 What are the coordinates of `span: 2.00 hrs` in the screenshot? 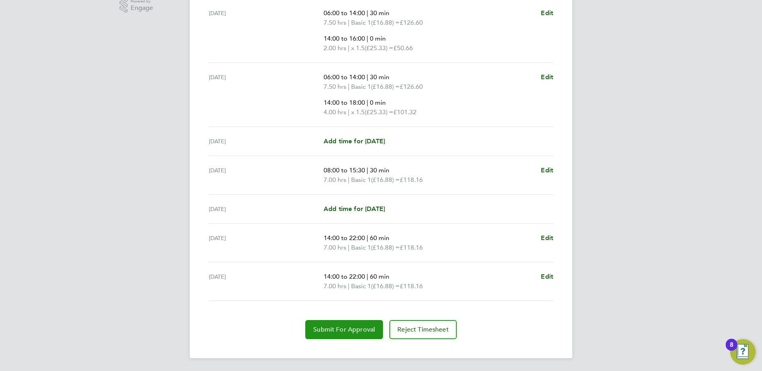 It's located at (335, 48).